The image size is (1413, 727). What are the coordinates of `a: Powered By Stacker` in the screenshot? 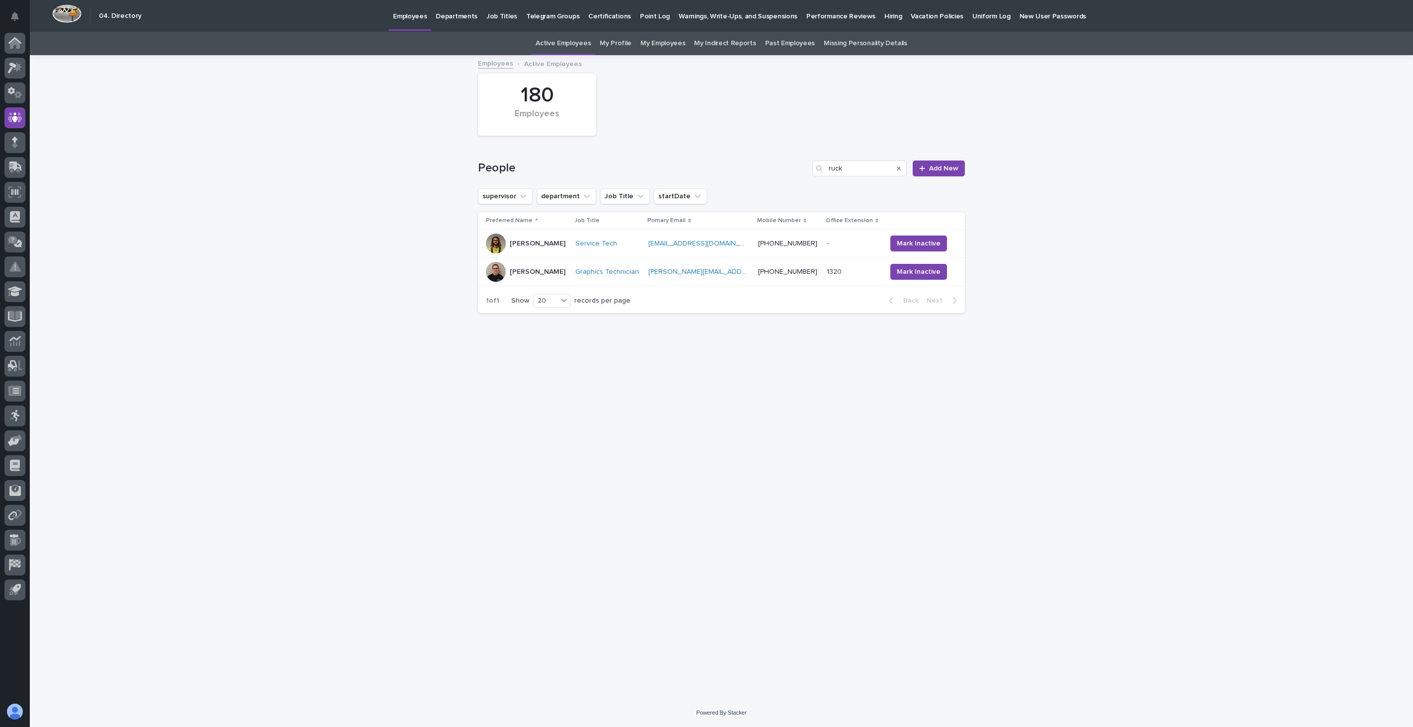 It's located at (721, 712).